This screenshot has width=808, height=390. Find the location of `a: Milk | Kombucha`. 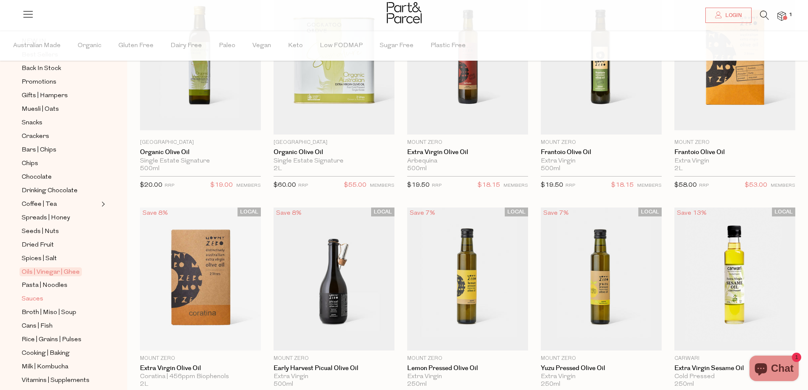

a: Milk | Kombucha is located at coordinates (60, 366).